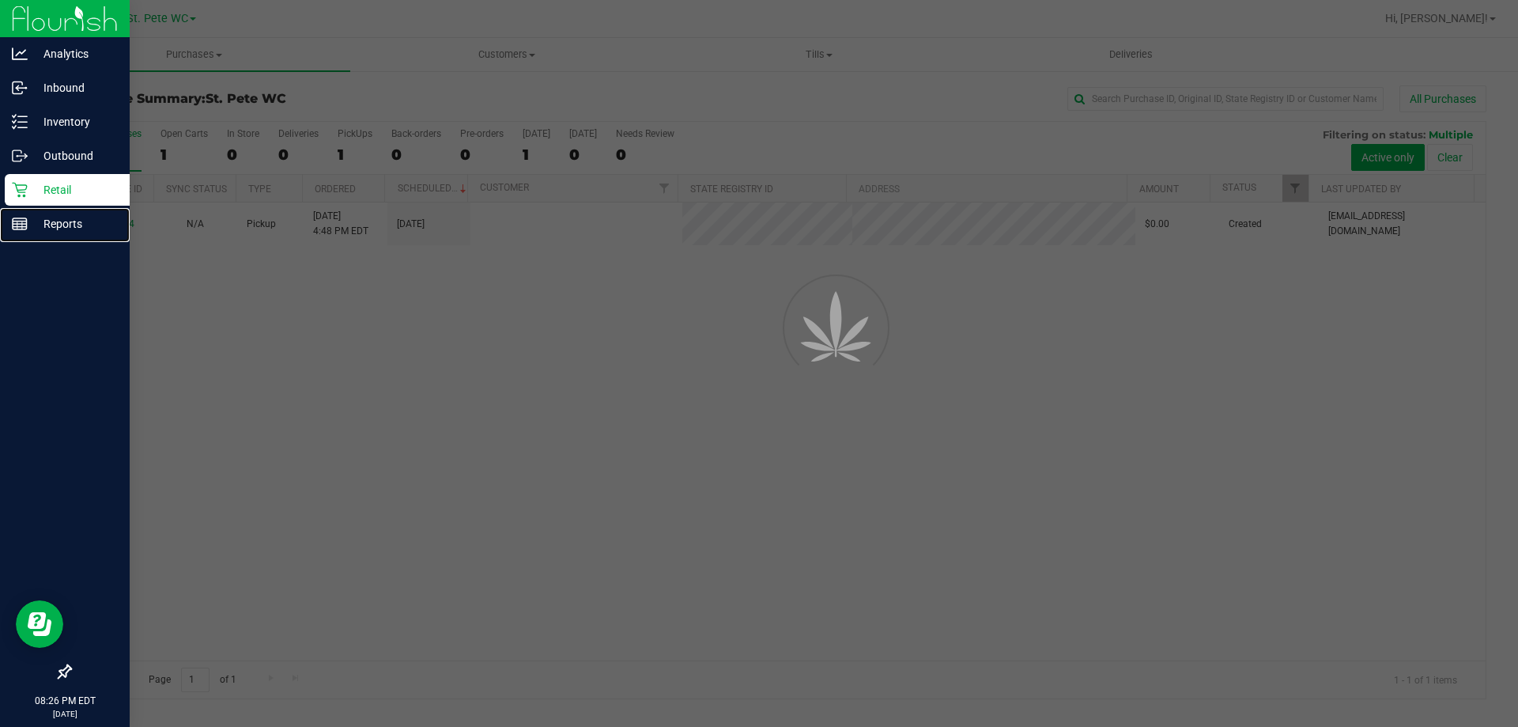  I want to click on p: Inventory, so click(75, 122).